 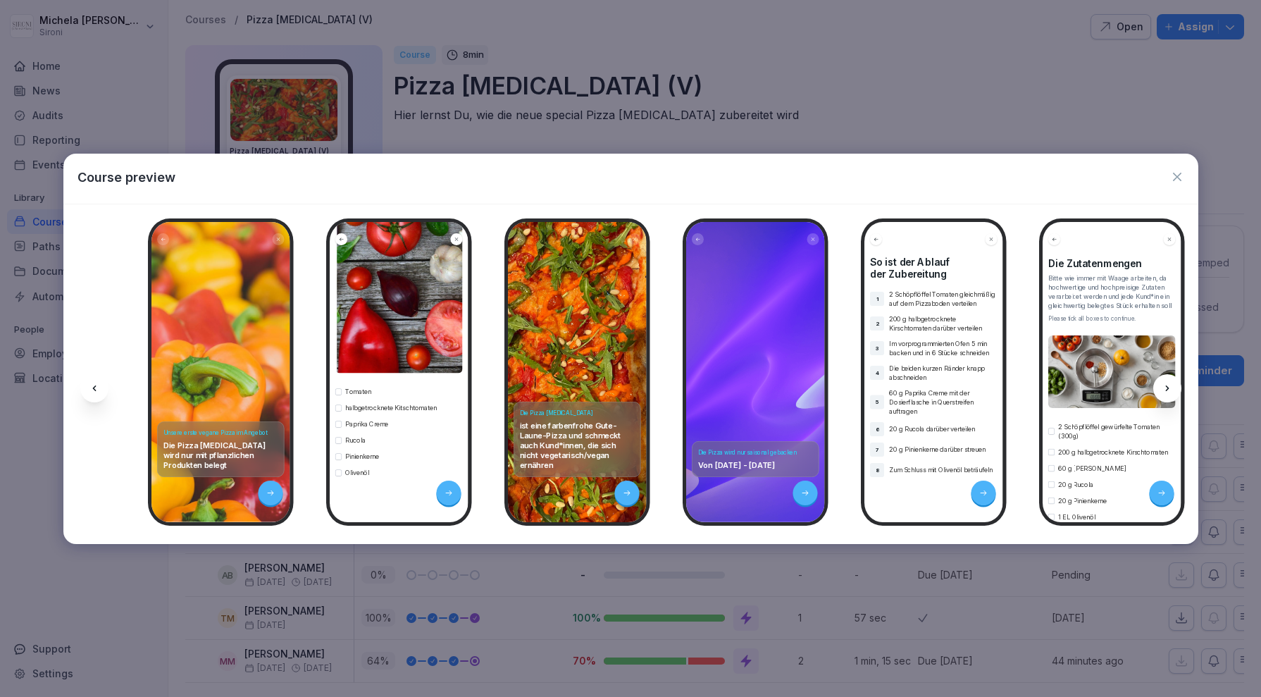 I want to click on p: Bitte wie immer mit Waage arbeiten, da hochwertige und hochpreisige Zutaten verarbeitet werden un..., so click(x=1112, y=292).